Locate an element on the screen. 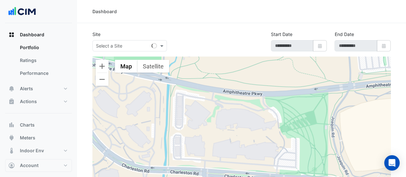 The width and height of the screenshot is (406, 177). app-icon: Charts is located at coordinates (12, 125).